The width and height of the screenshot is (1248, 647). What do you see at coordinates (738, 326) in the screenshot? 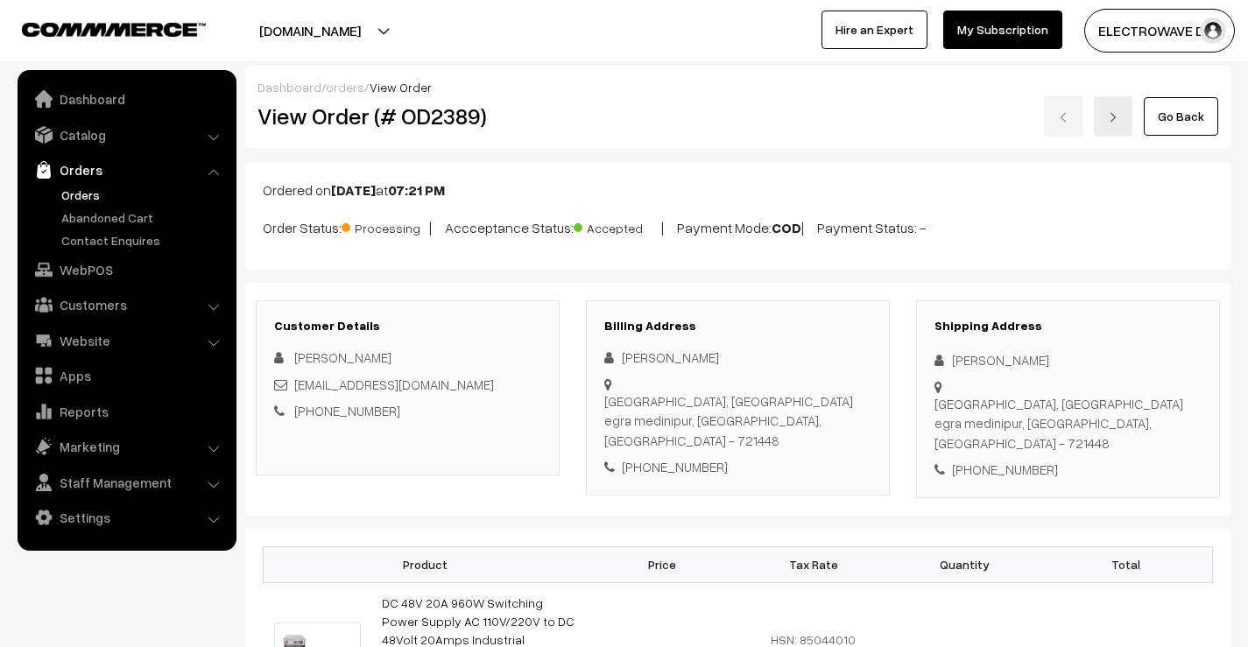
I see `h3: Billing Address` at bounding box center [738, 326].